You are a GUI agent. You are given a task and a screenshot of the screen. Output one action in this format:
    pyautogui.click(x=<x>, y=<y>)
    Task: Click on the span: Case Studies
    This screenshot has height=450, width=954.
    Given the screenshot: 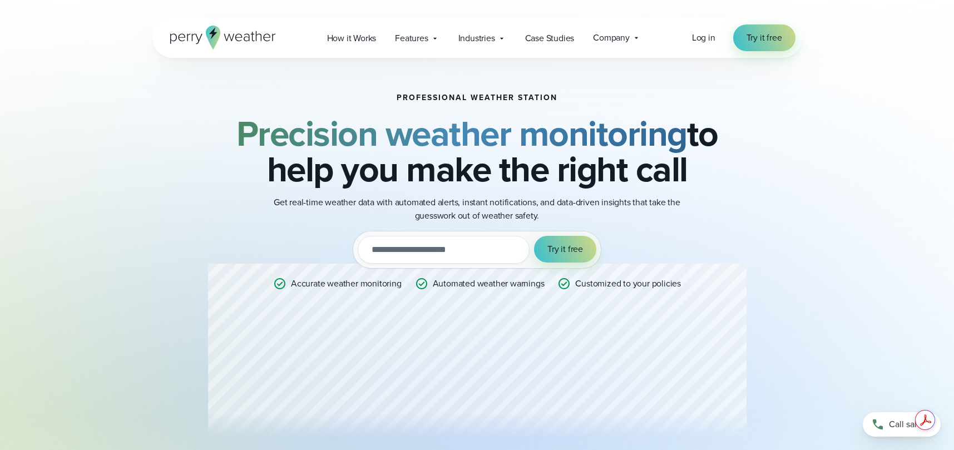 What is the action you would take?
    pyautogui.click(x=549, y=38)
    